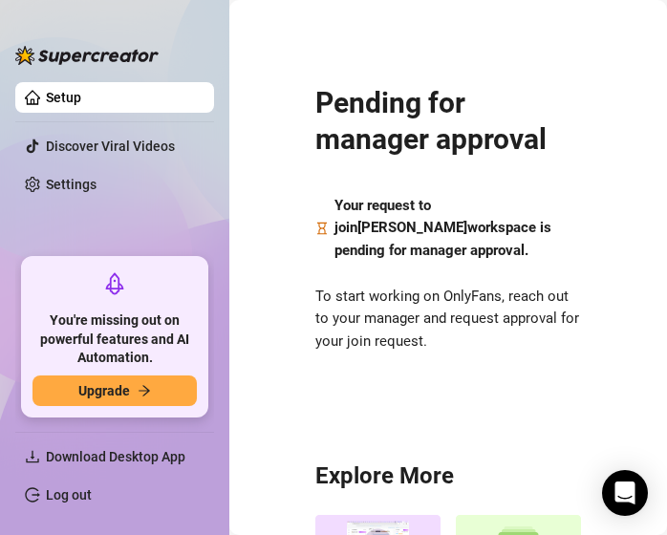 The height and width of the screenshot is (535, 667). What do you see at coordinates (144, 391) in the screenshot?
I see `span: arrow-right` at bounding box center [144, 391].